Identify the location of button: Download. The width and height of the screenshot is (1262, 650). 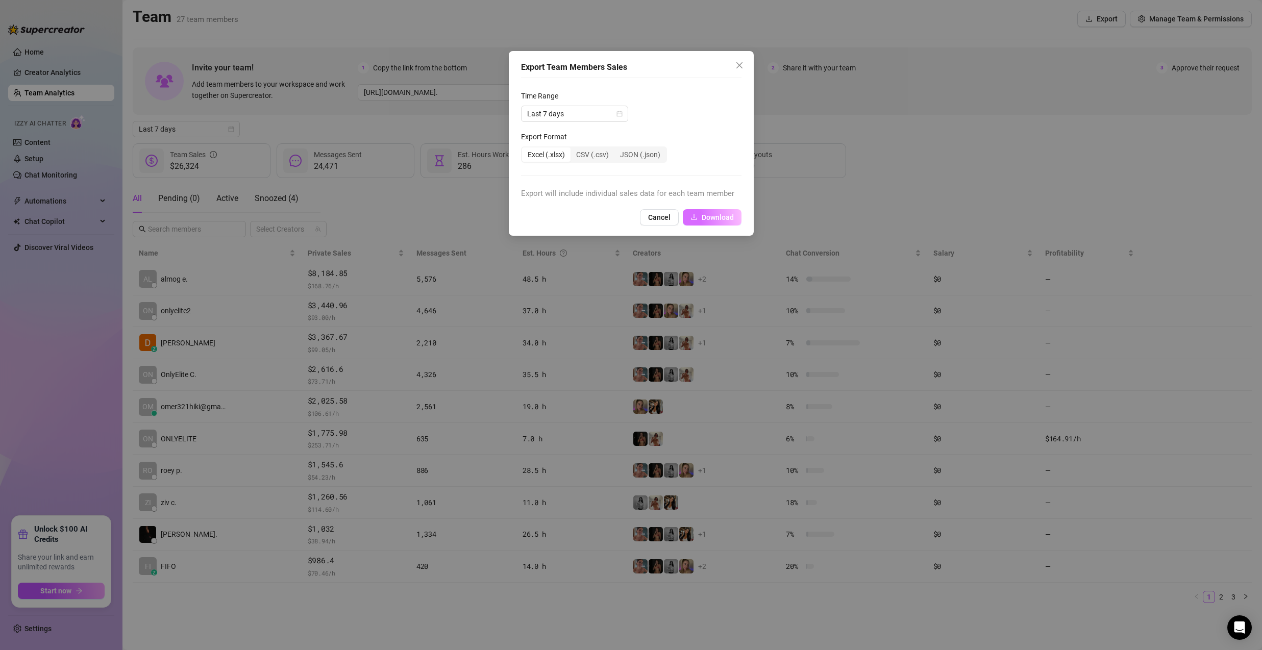
(712, 217).